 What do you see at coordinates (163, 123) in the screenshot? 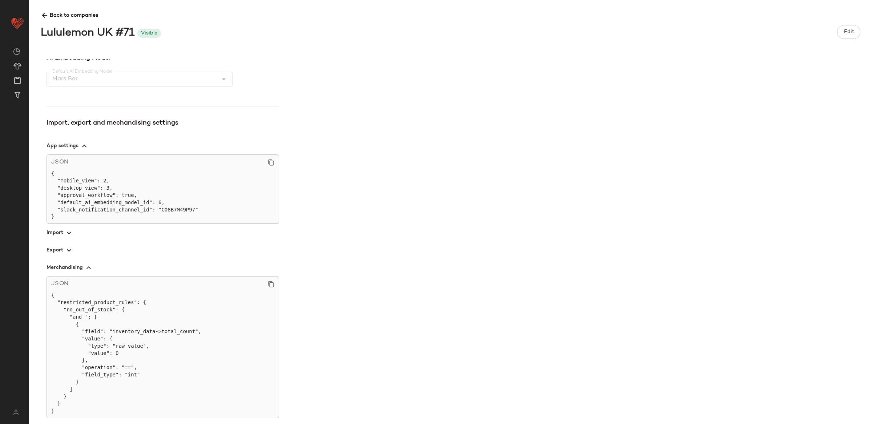
I see `div: Import, export and mechandising settings` at bounding box center [163, 123].